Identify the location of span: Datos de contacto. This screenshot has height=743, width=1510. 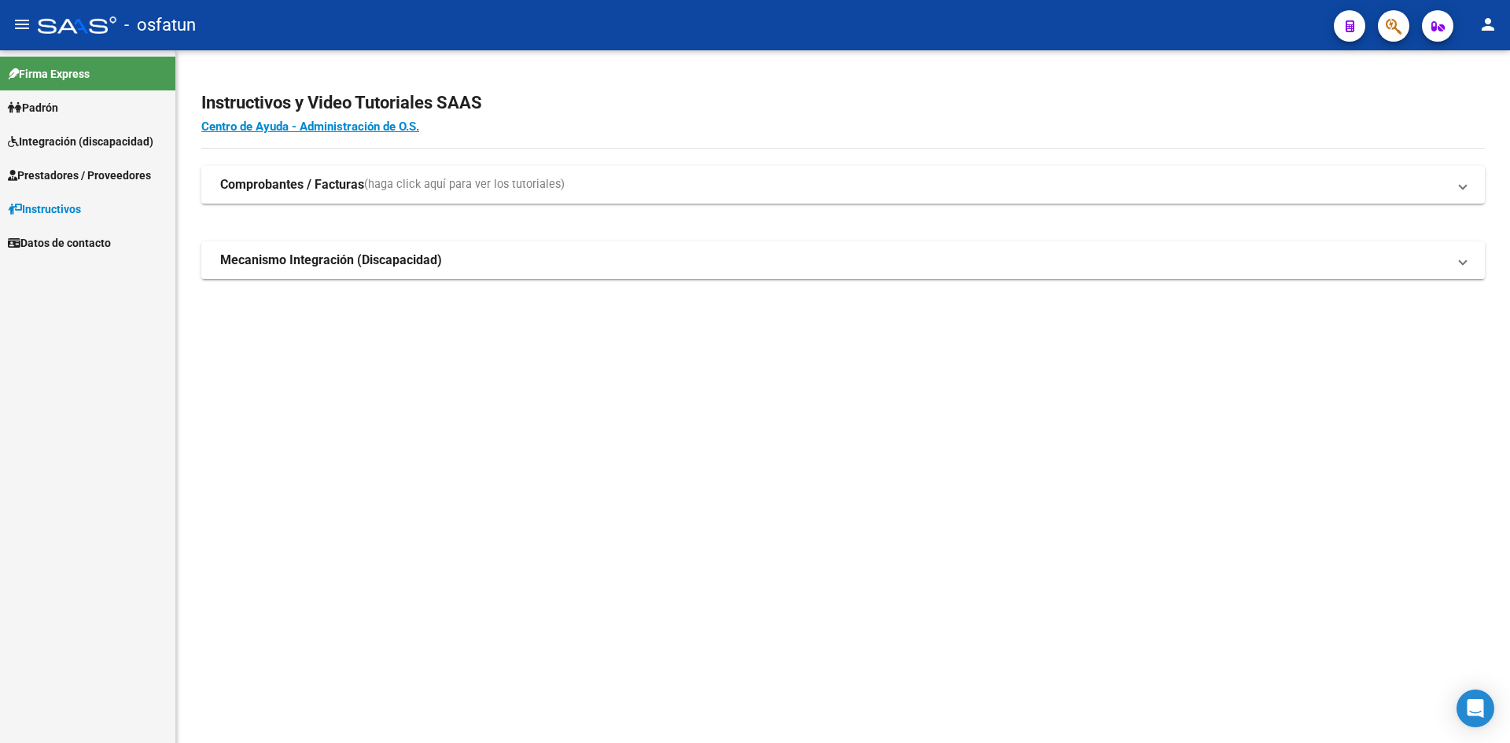
(59, 243).